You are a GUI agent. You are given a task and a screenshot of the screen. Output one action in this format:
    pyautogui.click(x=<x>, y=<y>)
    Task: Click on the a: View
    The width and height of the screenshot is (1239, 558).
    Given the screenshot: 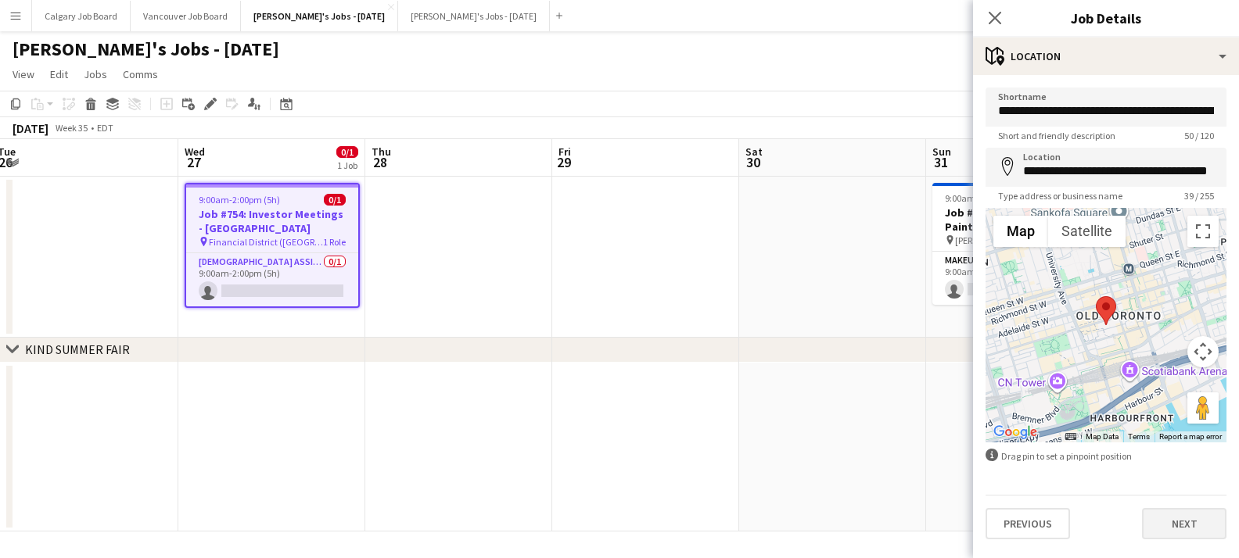 What is the action you would take?
    pyautogui.click(x=23, y=74)
    